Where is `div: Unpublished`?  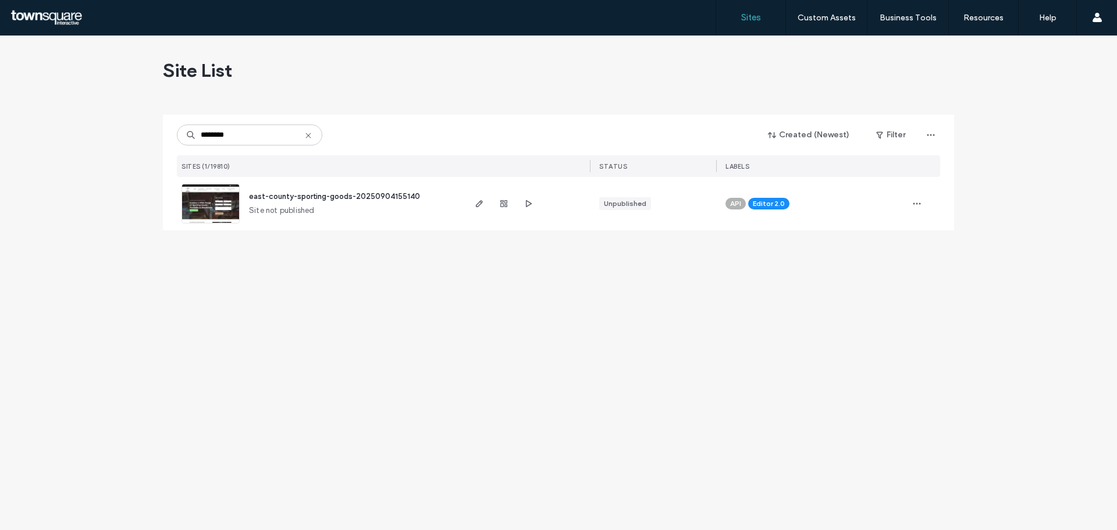
div: Unpublished is located at coordinates (625, 204).